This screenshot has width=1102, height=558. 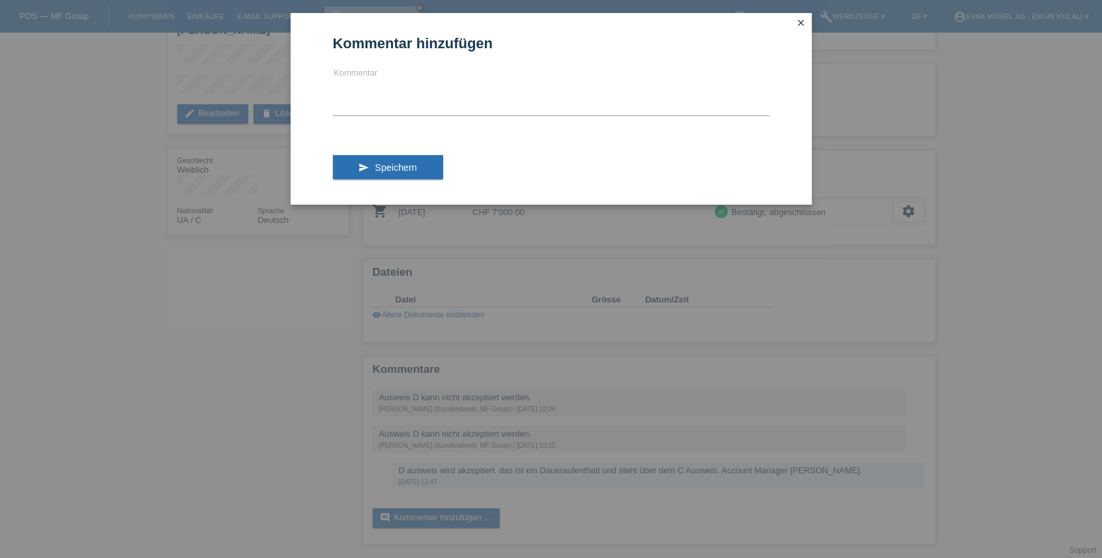 What do you see at coordinates (551, 43) in the screenshot?
I see `h1: Kommentar hinzufügen` at bounding box center [551, 43].